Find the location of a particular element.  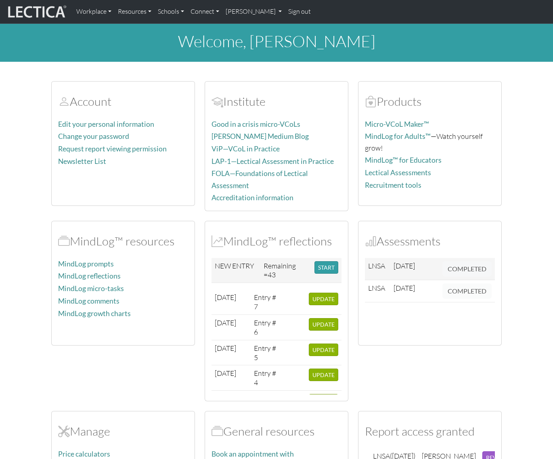

a: Connect is located at coordinates (205, 12).